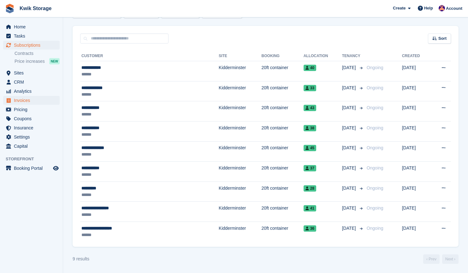  What do you see at coordinates (323, 56) in the screenshot?
I see `th: Allocation` at bounding box center [323, 56].